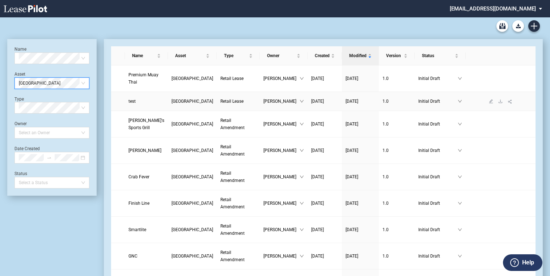  I want to click on th: Type, so click(238, 56).